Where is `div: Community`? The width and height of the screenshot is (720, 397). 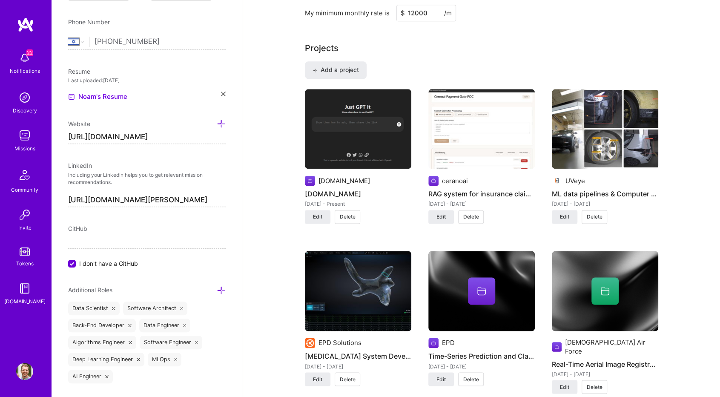 div: Community is located at coordinates (25, 190).